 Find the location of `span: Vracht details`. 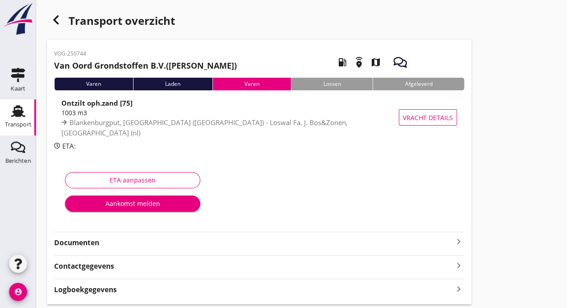

span: Vracht details is located at coordinates (428, 117).